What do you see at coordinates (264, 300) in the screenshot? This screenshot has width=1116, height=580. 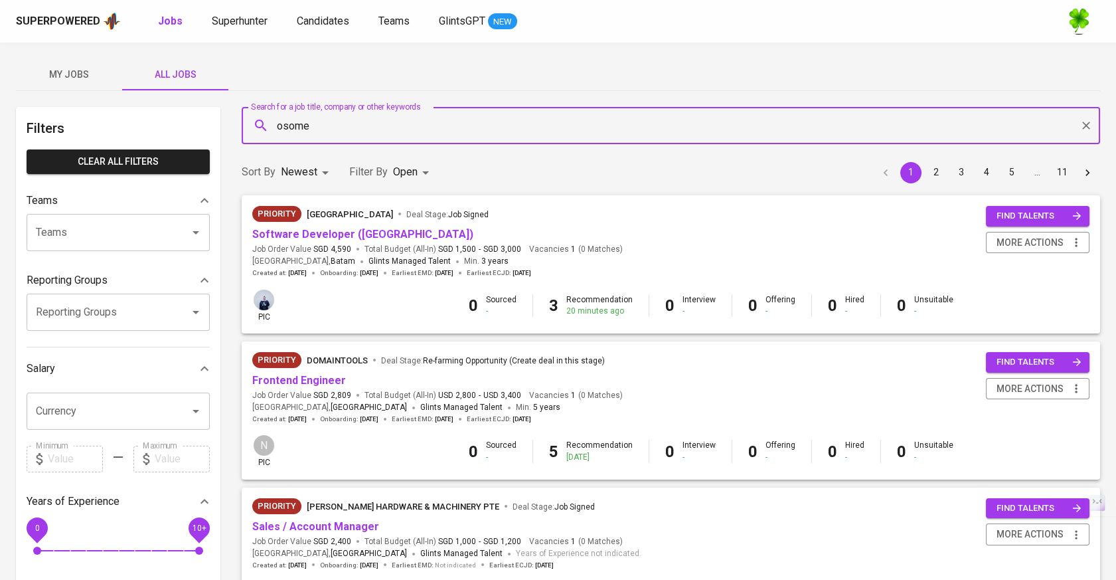 I see `img: annisa@glints.com` at bounding box center [264, 300].